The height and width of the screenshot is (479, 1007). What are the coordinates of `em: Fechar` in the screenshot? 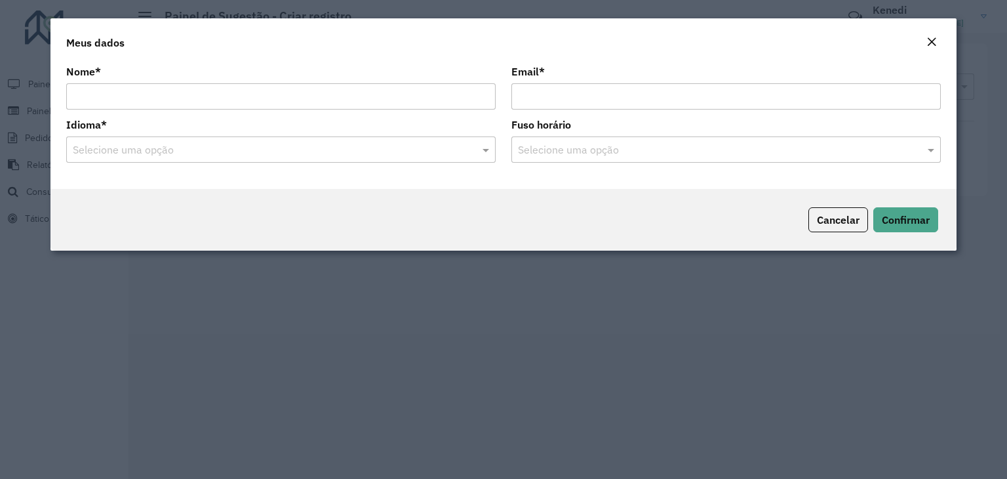 It's located at (932, 42).